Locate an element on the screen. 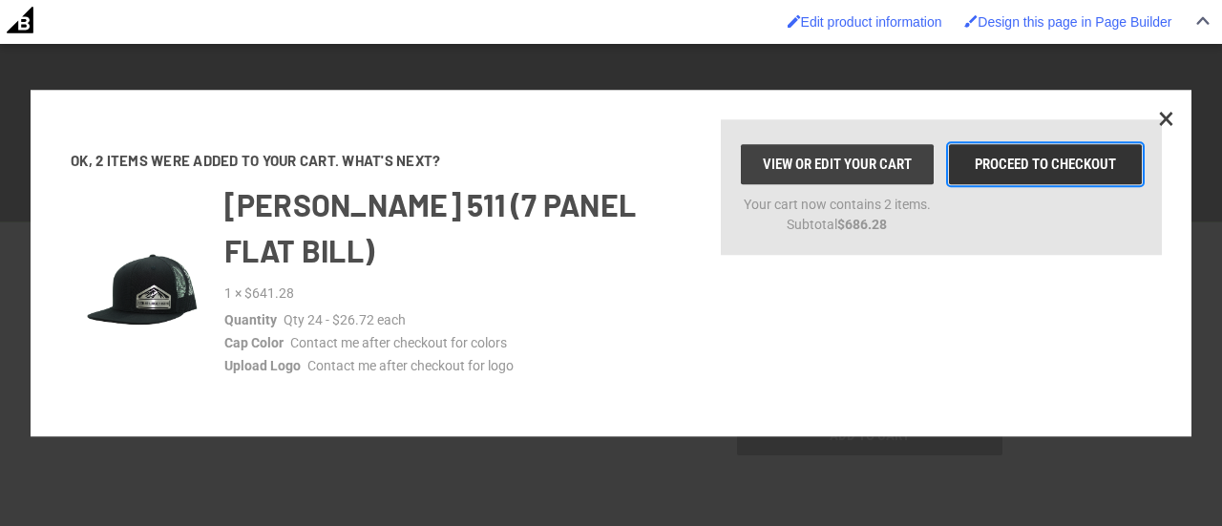 The width and height of the screenshot is (1222, 526). a: Enabled brush for page builder edit. Design this page in Page Builder is located at coordinates (1067, 22).